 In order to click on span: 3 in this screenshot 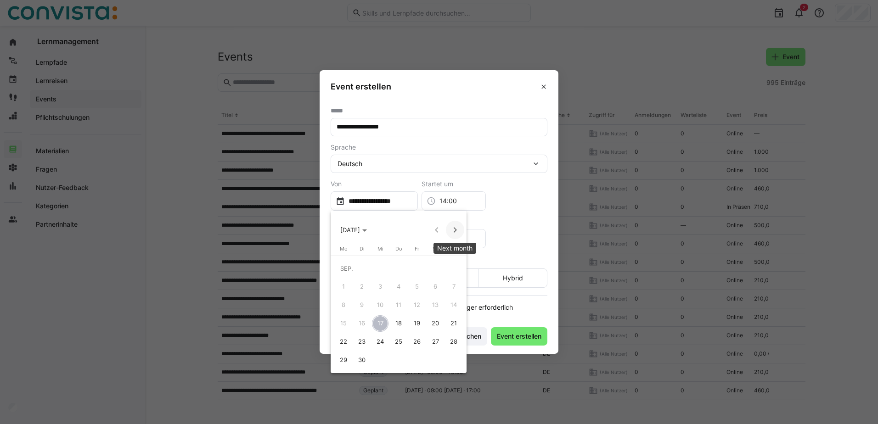, I will do `click(380, 287)`.